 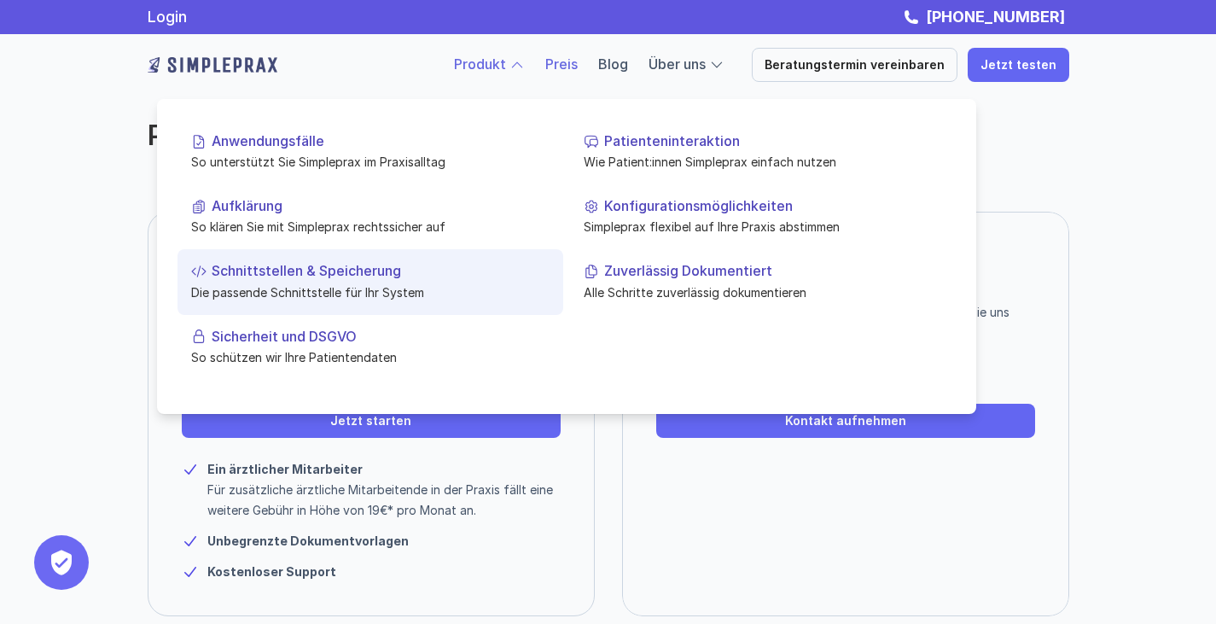 I want to click on a: Über uns, so click(x=677, y=64).